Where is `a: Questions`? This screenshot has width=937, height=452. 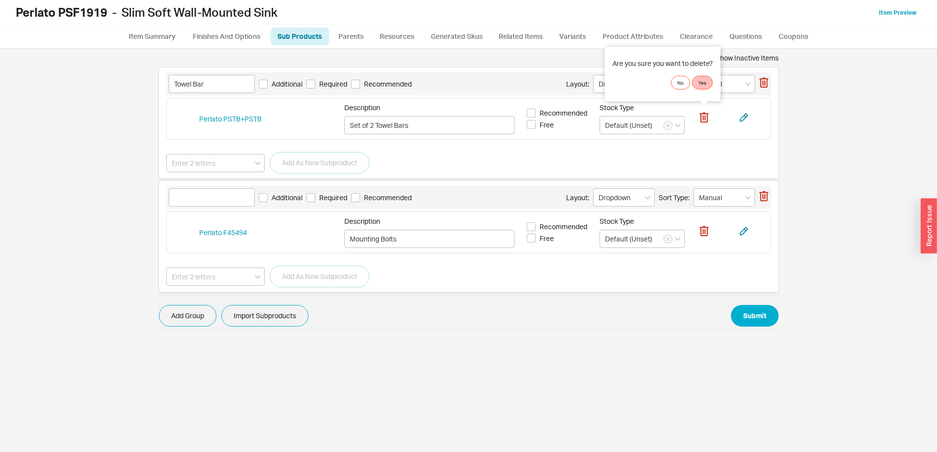 a: Questions is located at coordinates (745, 36).